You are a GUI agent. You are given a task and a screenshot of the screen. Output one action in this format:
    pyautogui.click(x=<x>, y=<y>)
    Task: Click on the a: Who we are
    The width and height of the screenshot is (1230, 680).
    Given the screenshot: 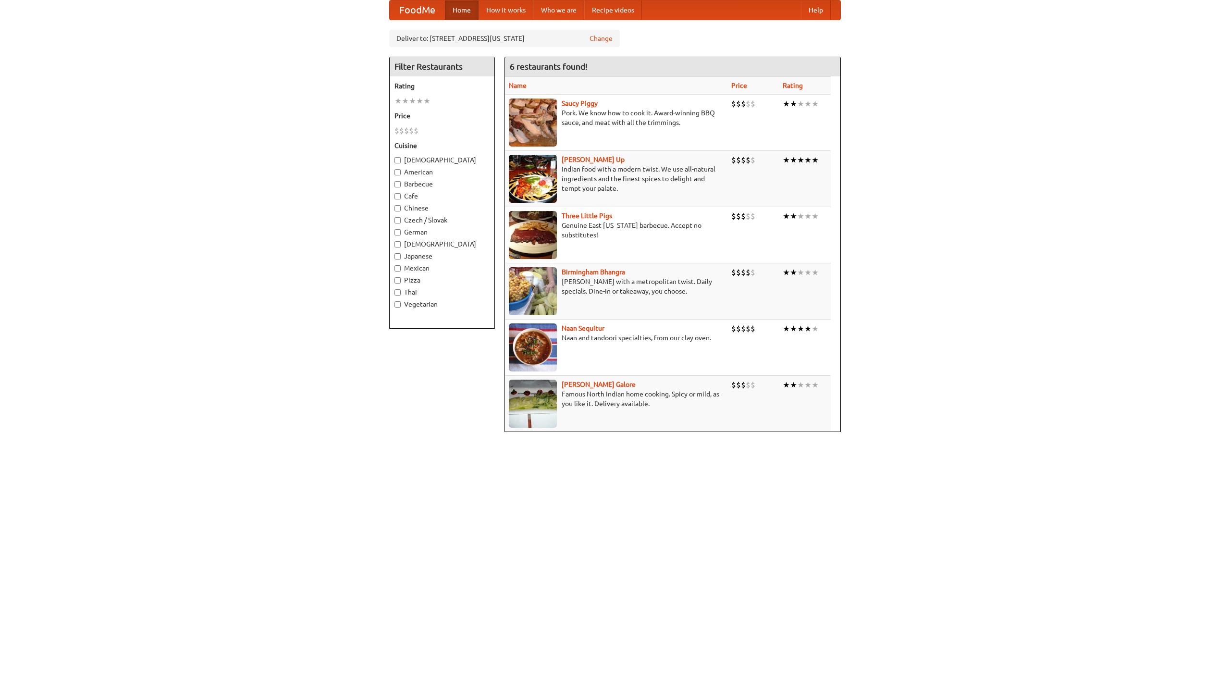 What is the action you would take?
    pyautogui.click(x=559, y=10)
    